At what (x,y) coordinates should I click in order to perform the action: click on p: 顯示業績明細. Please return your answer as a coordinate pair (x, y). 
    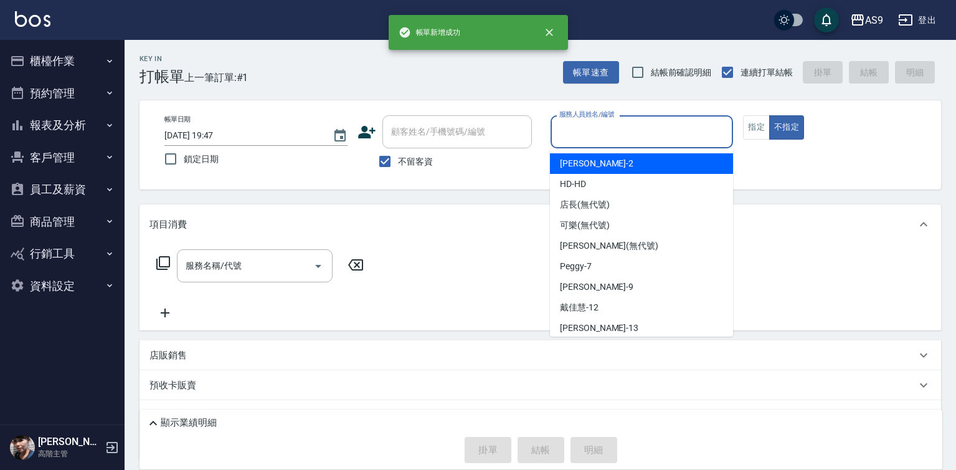
    Looking at the image, I should click on (189, 422).